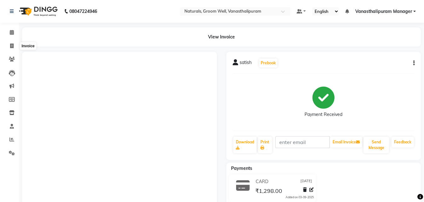 This screenshot has width=424, height=202. I want to click on a: Feedback, so click(402, 142).